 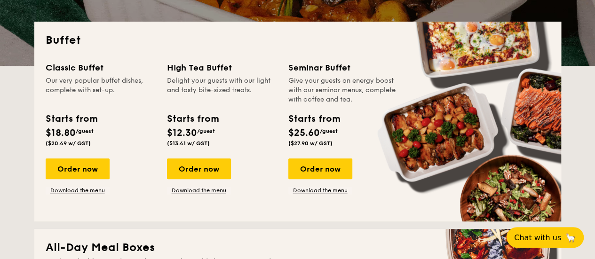 I want to click on div: Our very popular buffet dishes, complete with set-up., so click(x=101, y=90).